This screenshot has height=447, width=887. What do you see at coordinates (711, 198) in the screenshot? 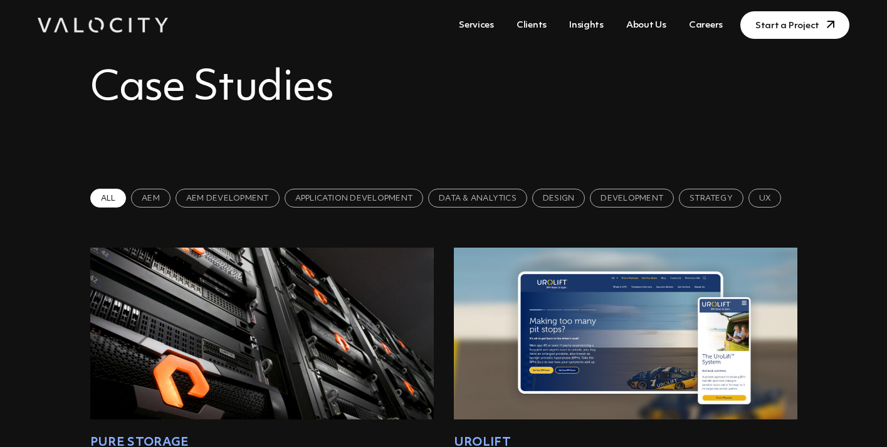
I see `span: Strategy` at bounding box center [711, 198].